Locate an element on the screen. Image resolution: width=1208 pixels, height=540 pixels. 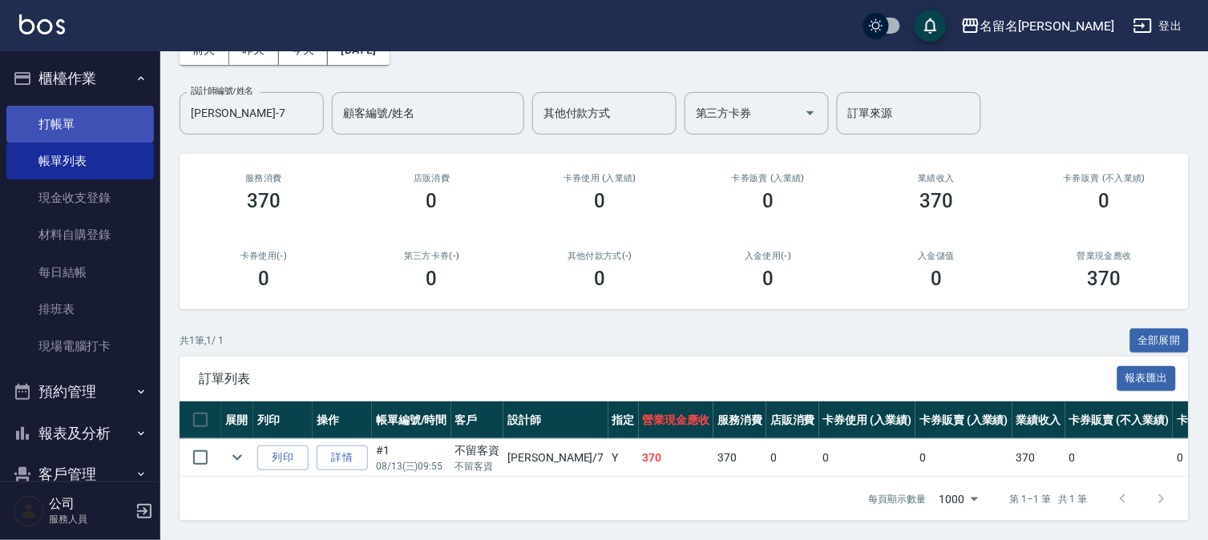
div: 不留客資 is located at coordinates (478, 451).